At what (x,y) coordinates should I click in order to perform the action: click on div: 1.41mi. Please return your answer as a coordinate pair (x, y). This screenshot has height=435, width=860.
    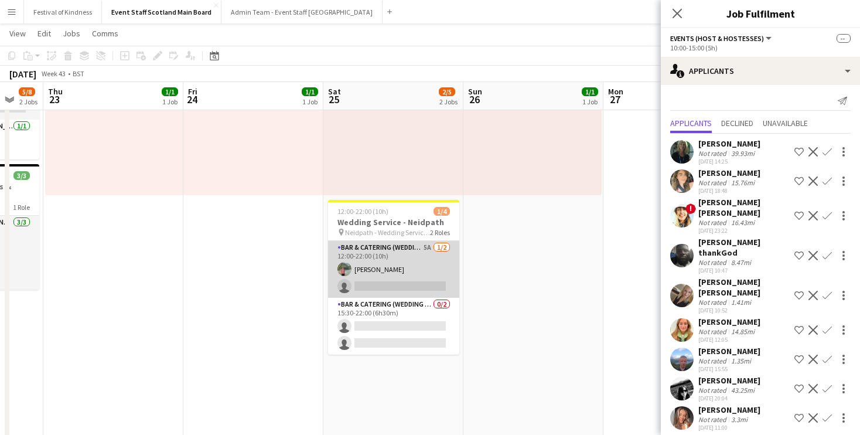
    Looking at the image, I should click on (741, 302).